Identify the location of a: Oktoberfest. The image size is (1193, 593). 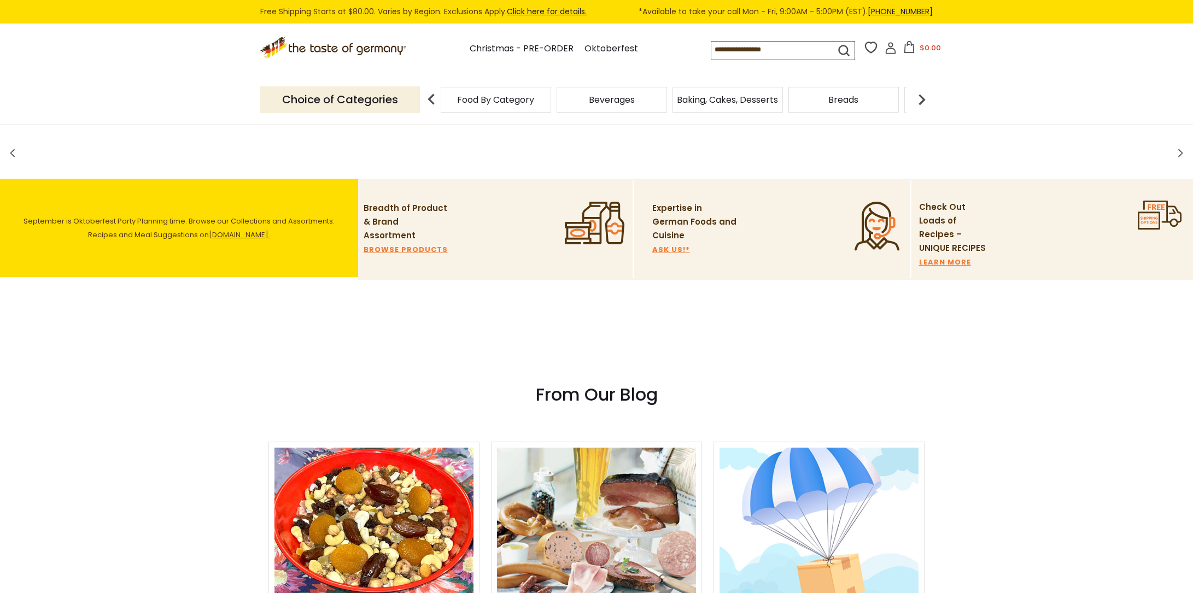
(611, 49).